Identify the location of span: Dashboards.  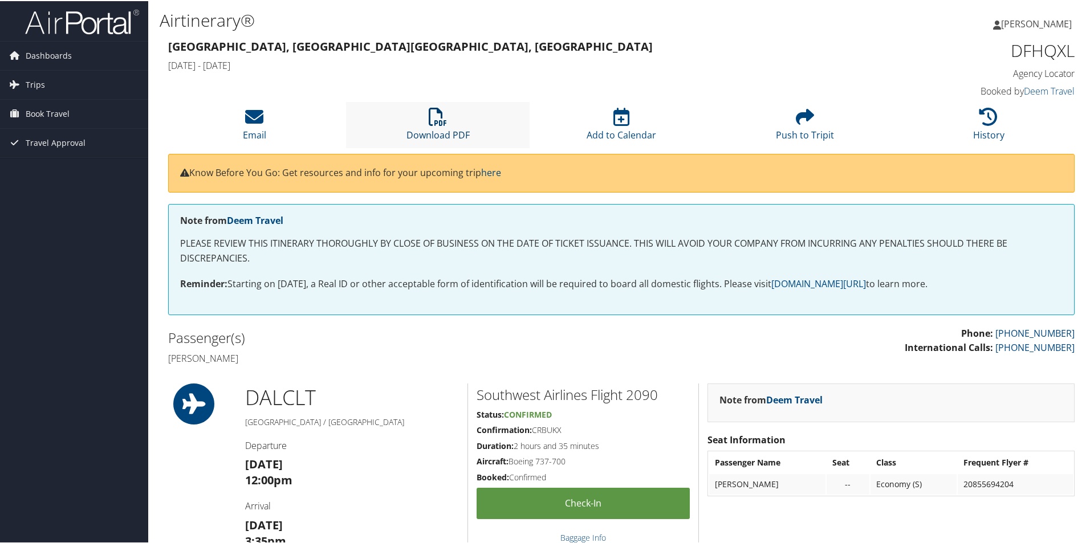
(48, 55).